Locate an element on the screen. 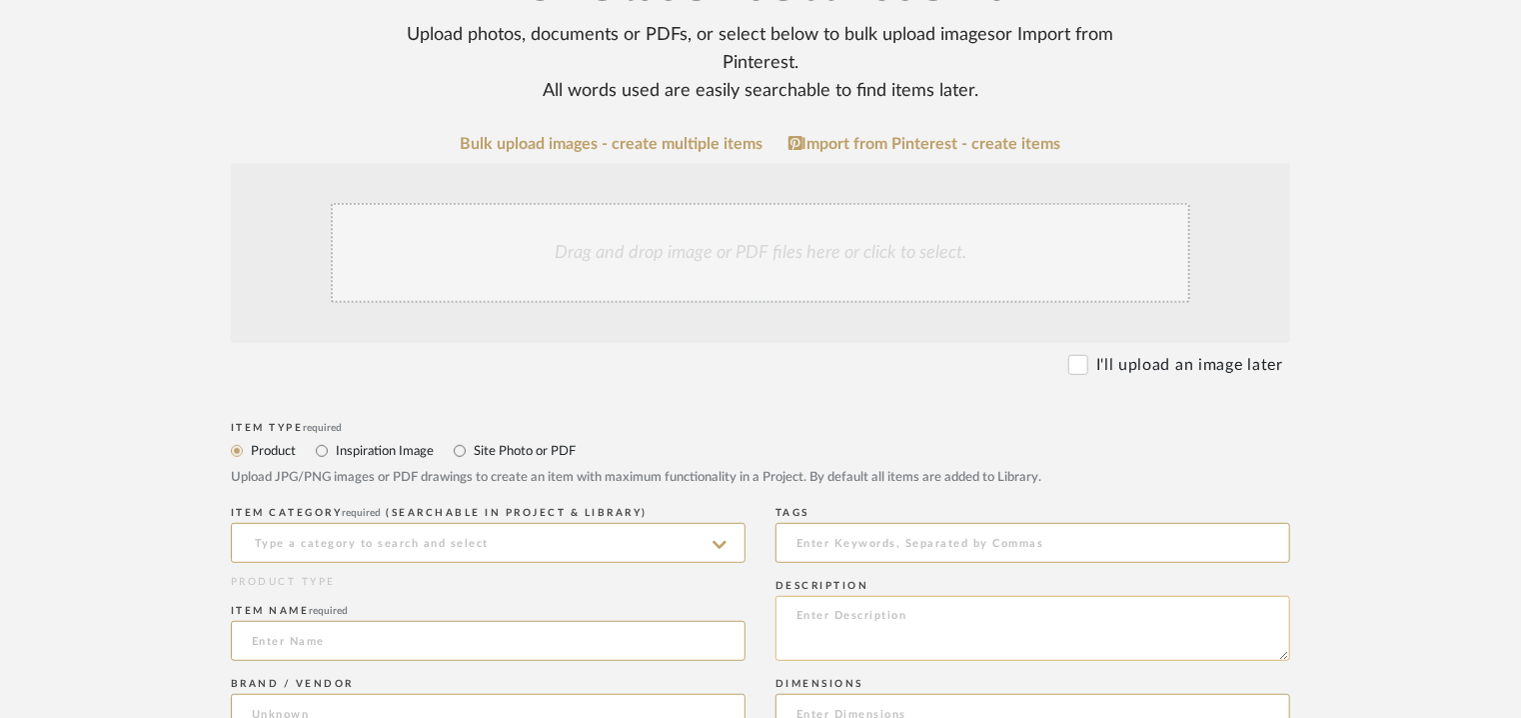 Image resolution: width=1521 pixels, height=718 pixels. a: Bulk upload images - create multiple items is located at coordinates (612, 144).